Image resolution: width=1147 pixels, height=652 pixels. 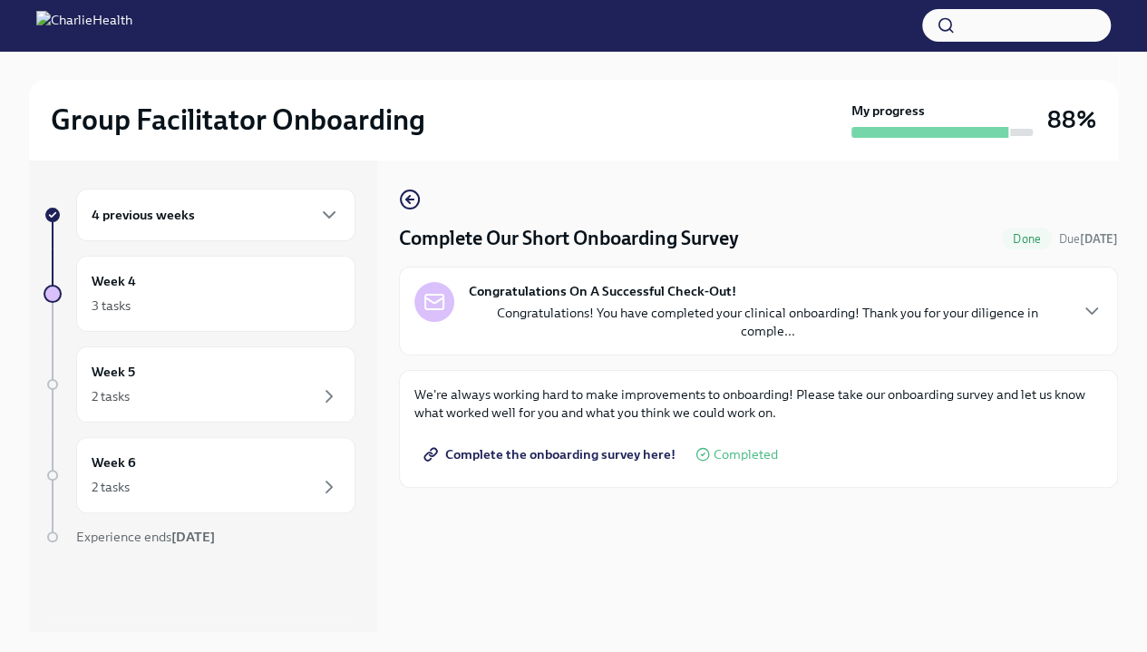 I want to click on div: 3 tasks, so click(x=111, y=306).